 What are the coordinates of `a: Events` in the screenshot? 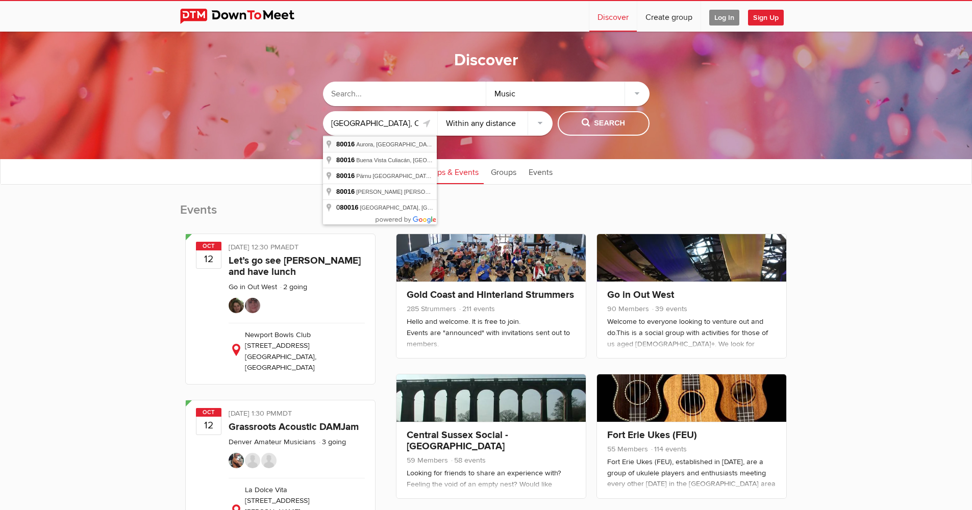 It's located at (540, 171).